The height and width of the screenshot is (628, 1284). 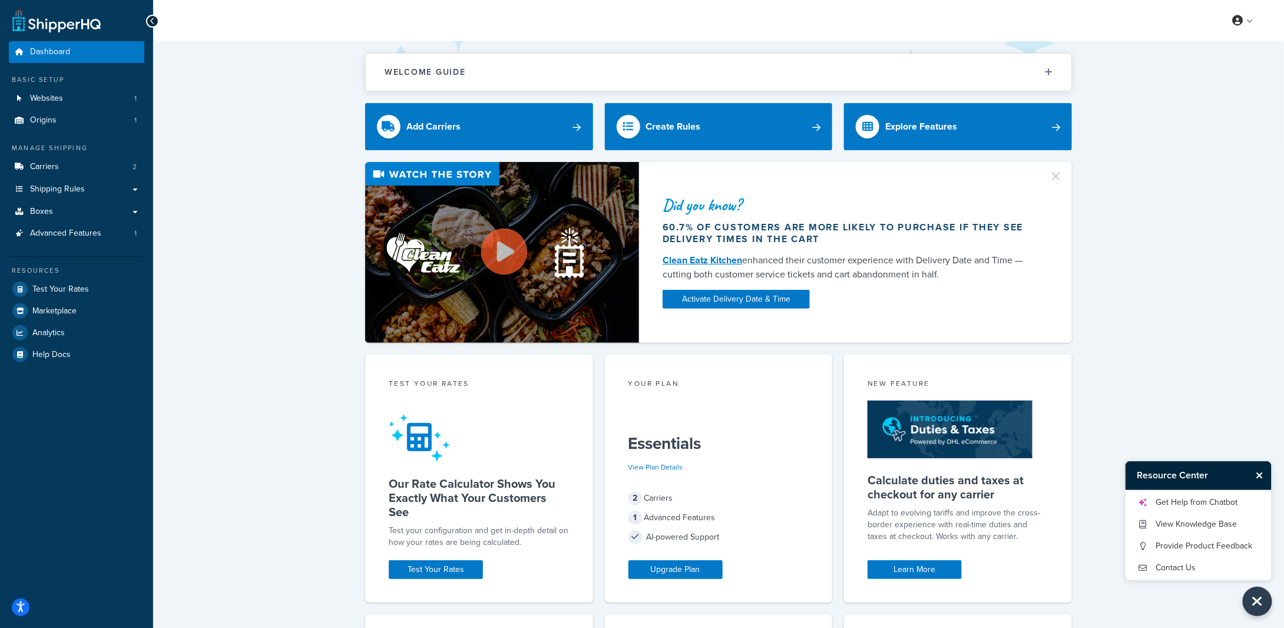 I want to click on li: Help Docs, so click(x=77, y=355).